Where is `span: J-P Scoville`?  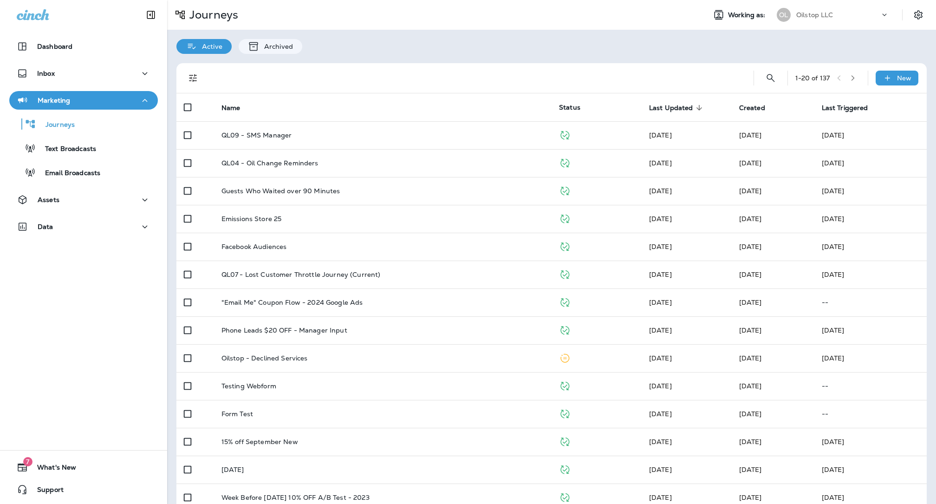
span: J-P Scoville is located at coordinates (751, 358).